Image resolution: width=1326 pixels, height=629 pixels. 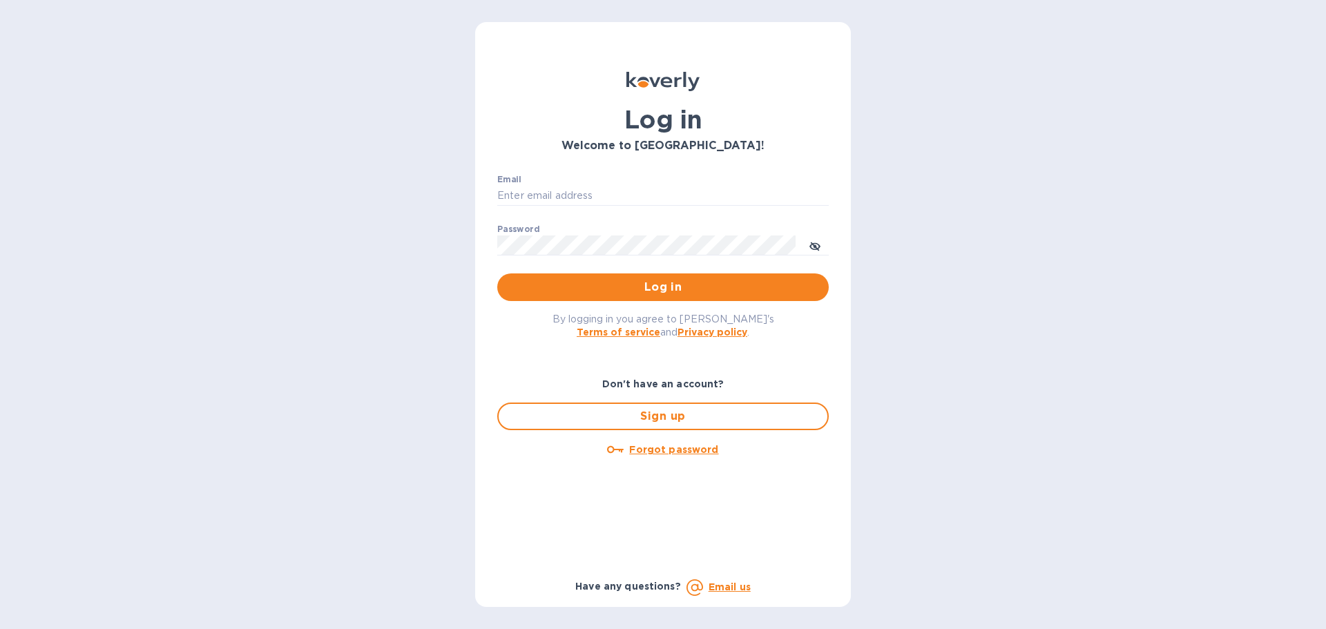 What do you see at coordinates (618, 332) in the screenshot?
I see `a: Terms of service` at bounding box center [618, 332].